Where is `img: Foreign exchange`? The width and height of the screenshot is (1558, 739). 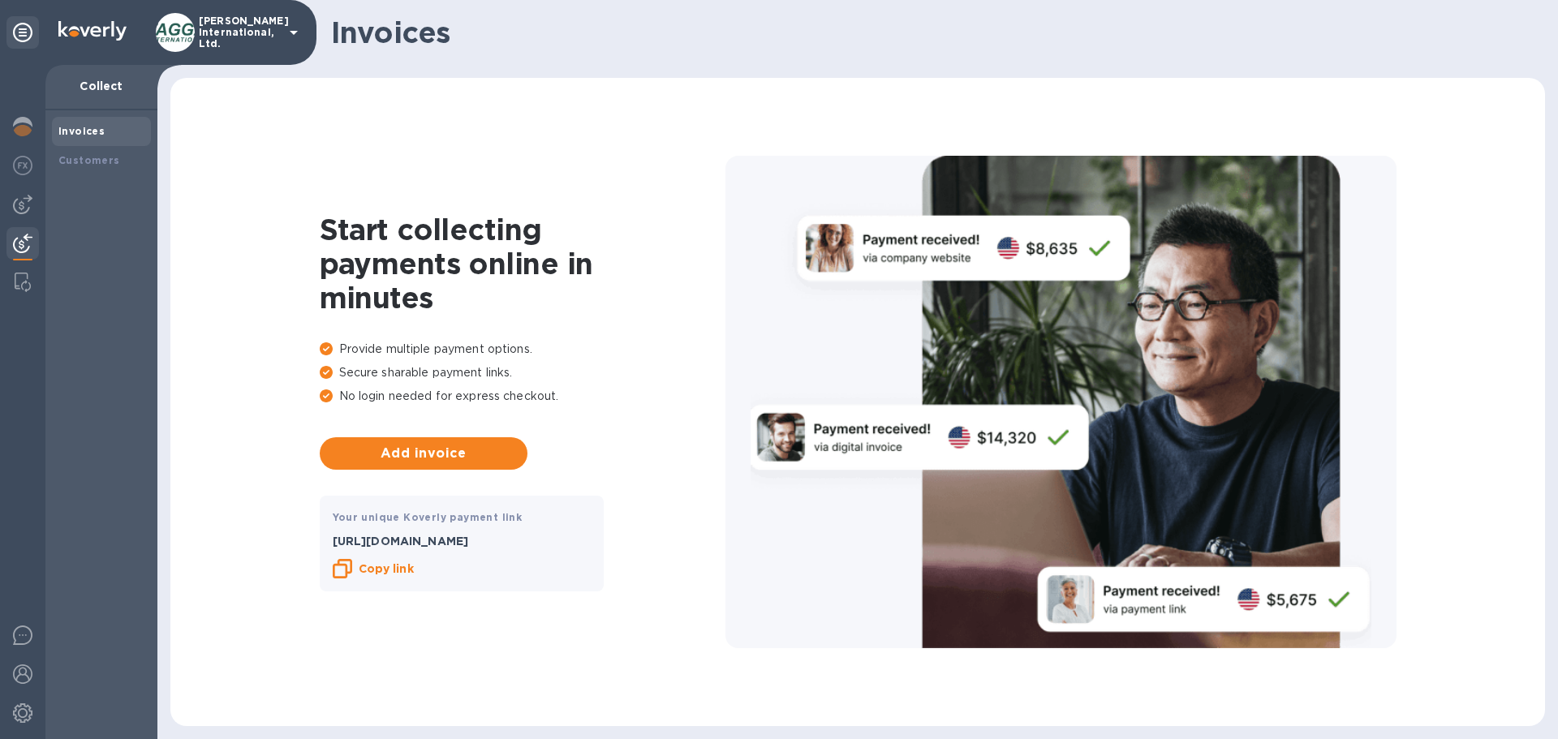
img: Foreign exchange is located at coordinates (23, 166).